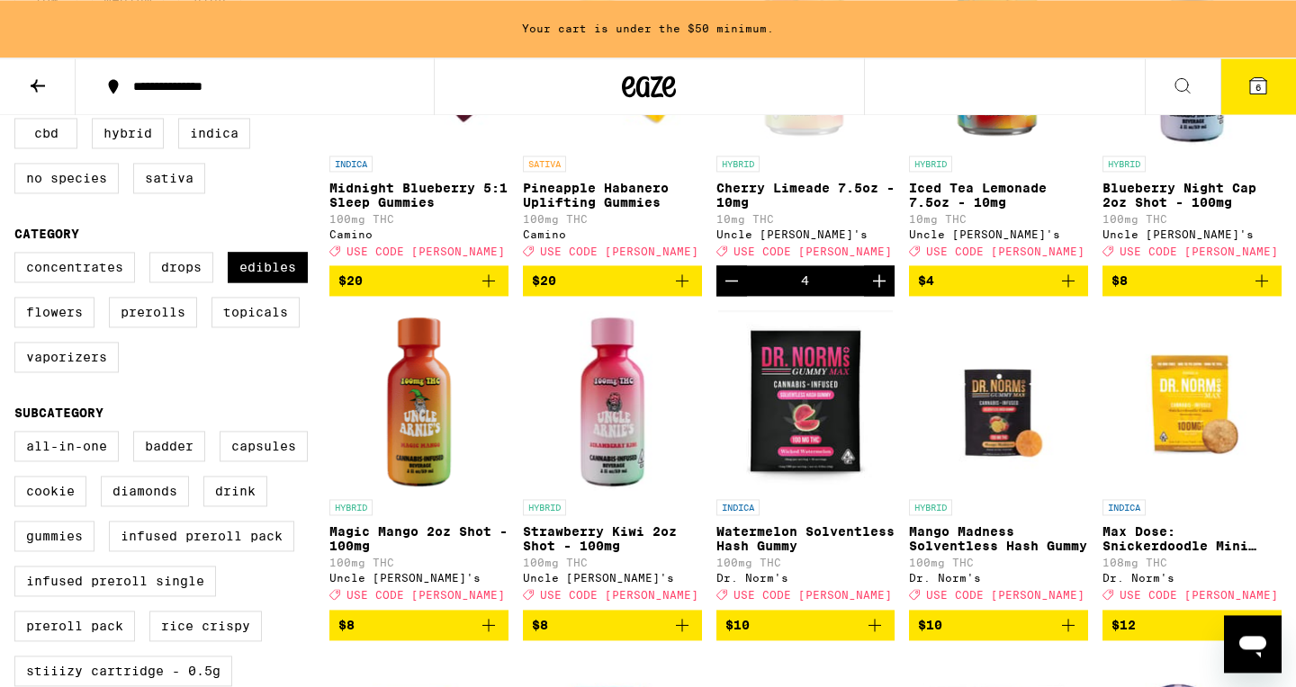 The height and width of the screenshot is (687, 1296). What do you see at coordinates (612, 400) in the screenshot?
I see `img: Uncle Arnie's - Strawberry Kiwi 2oz Shot - 100mg` at bounding box center [612, 400].